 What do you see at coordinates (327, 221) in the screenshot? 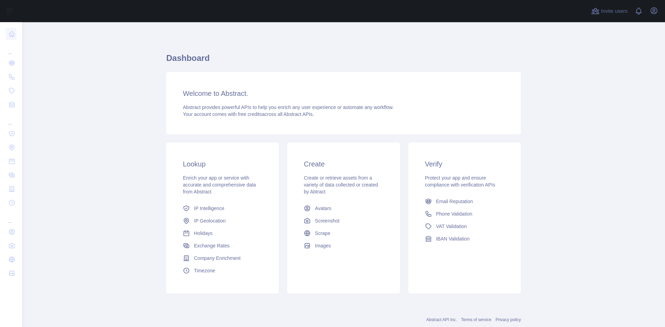
I see `span: Screenshot` at bounding box center [327, 221].